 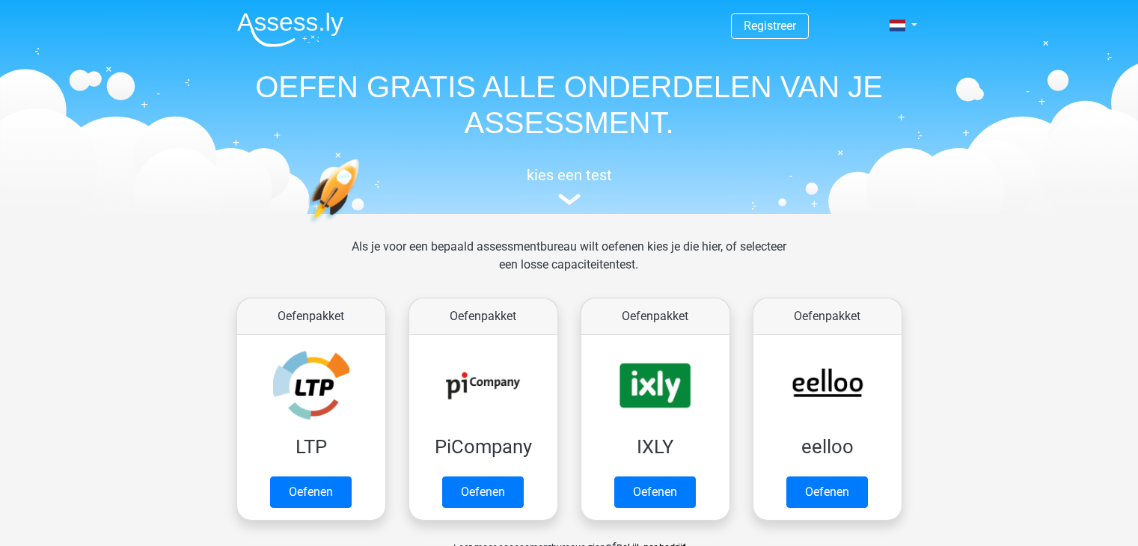 I want to click on div: Als je voor een bepaald assessmentbureau wilt oefenen kies je die hier, of selecteer een losse ca..., so click(x=568, y=265).